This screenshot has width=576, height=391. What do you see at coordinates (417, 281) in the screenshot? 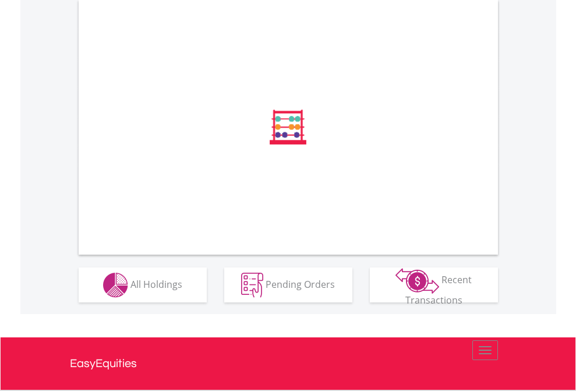
I see `img: transactions-zar-wht.png` at bounding box center [417, 281].